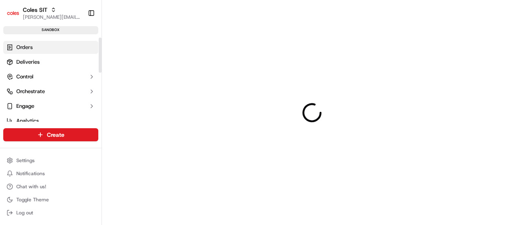  Describe the element at coordinates (25, 160) in the screenshot. I see `span: Settings` at that location.